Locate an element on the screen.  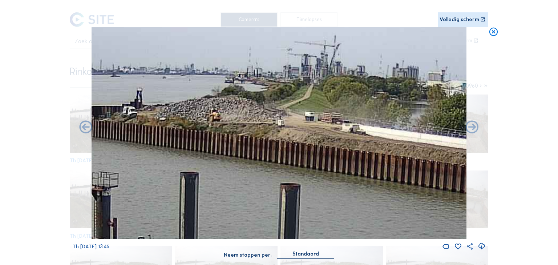
i: Back is located at coordinates (472, 128).